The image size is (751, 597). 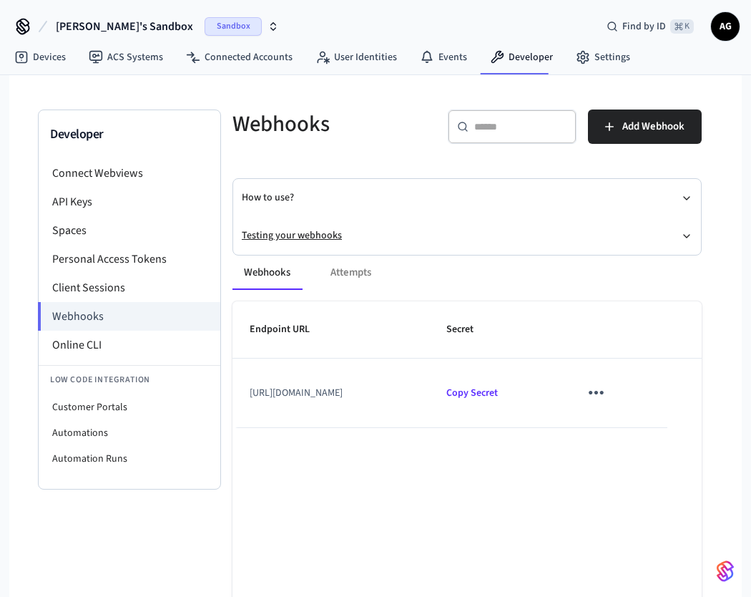 I want to click on span: Copied!, so click(x=472, y=393).